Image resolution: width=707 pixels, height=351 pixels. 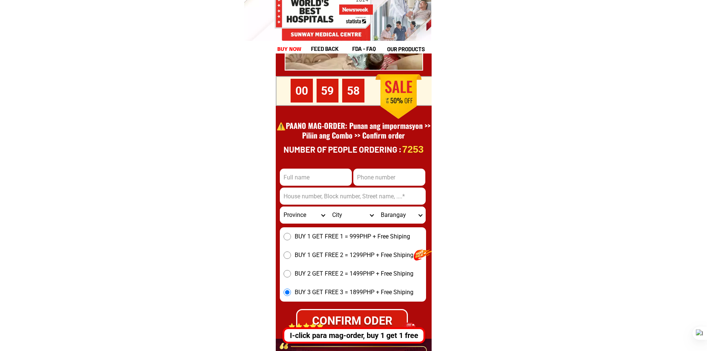 I want to click on input: BUY 3 GET FREE 3 = 1899PHP + Free Shiping, so click(x=287, y=292).